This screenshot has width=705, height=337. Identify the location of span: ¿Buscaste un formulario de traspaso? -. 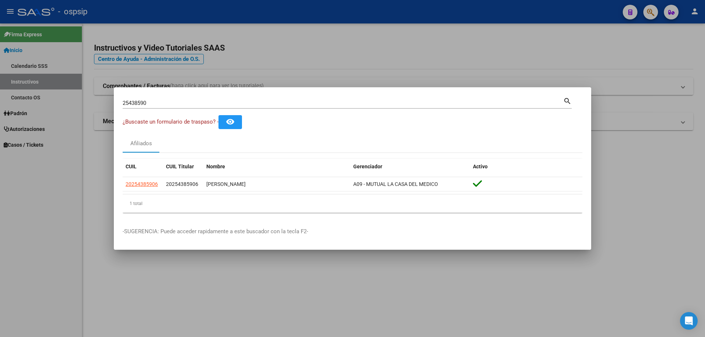
(170, 122).